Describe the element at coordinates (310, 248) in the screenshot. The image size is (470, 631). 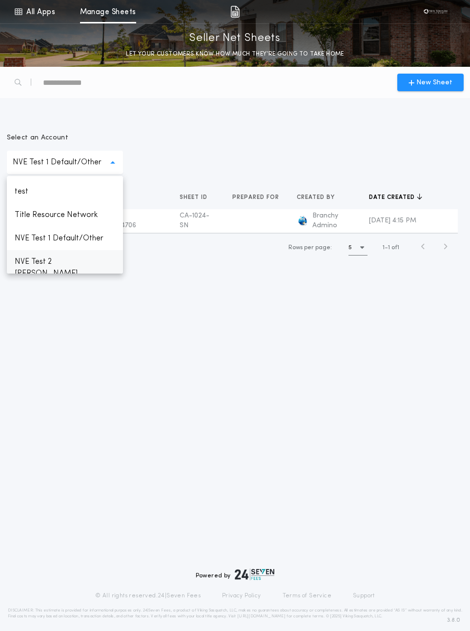
I see `span: Rows per page:` at that location.